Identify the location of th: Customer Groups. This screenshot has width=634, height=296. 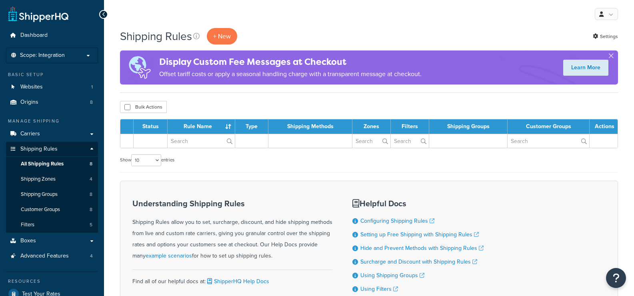
(549, 126).